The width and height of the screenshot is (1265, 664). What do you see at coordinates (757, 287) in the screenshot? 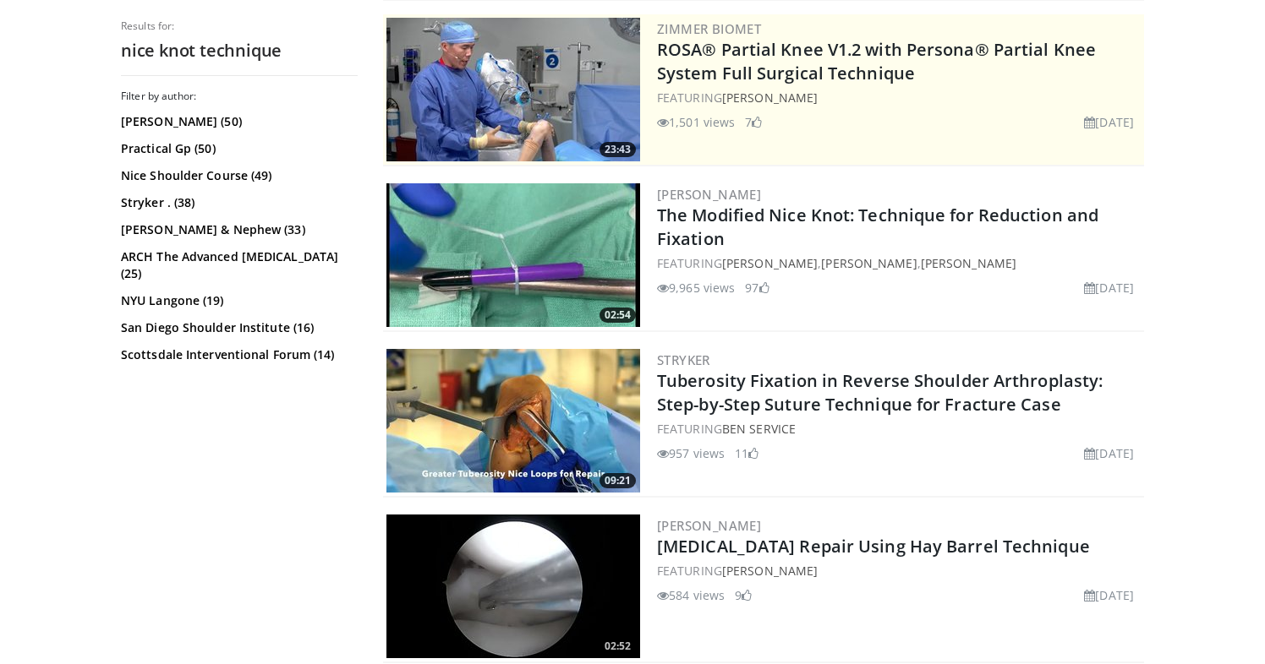
I see `li: 97` at bounding box center [757, 287].